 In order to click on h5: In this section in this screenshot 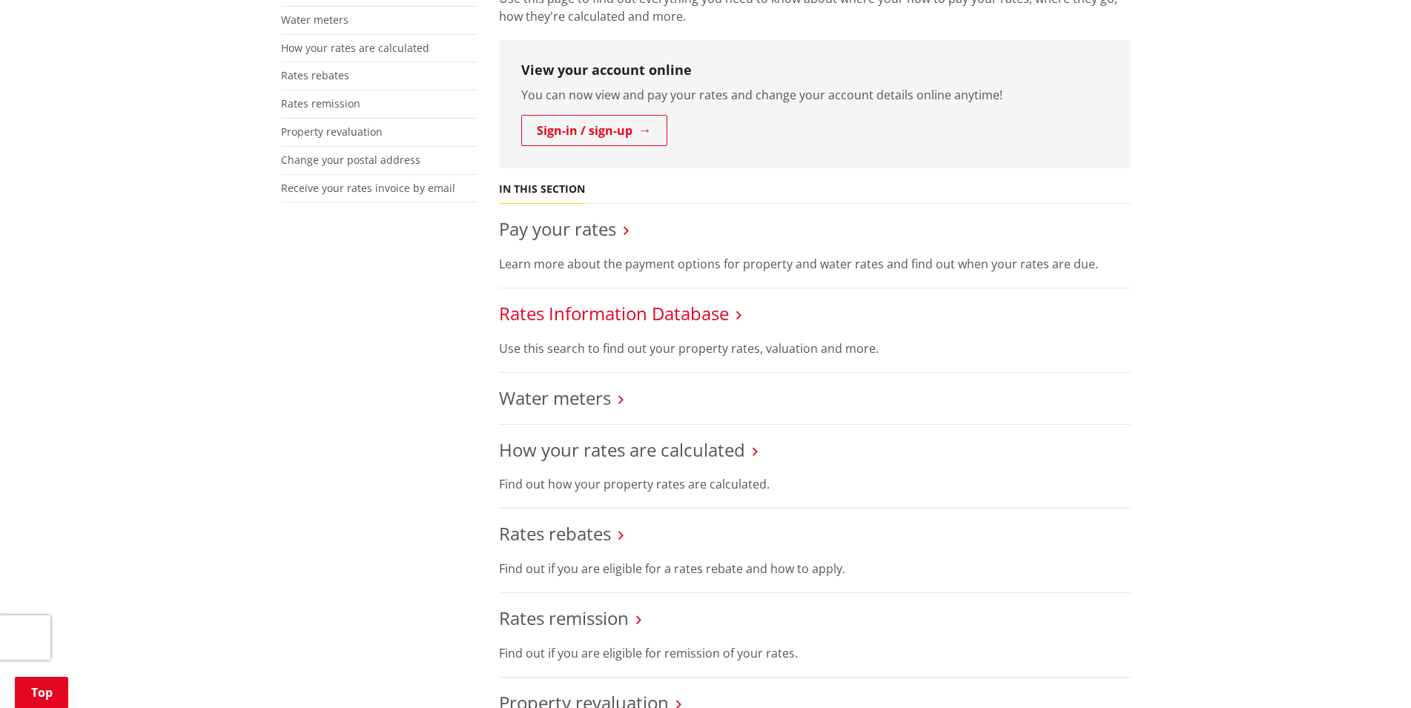, I will do `click(542, 189)`.